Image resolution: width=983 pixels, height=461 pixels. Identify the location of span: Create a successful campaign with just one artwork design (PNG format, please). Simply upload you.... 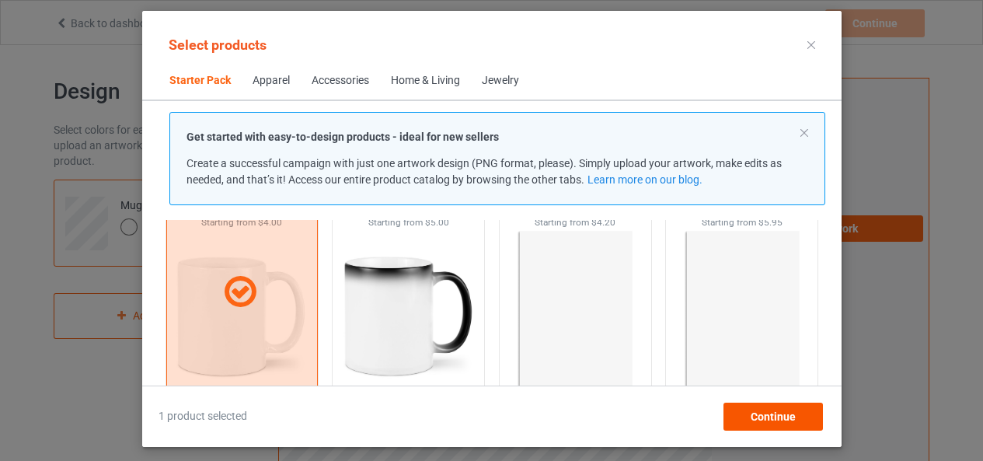
(484, 171).